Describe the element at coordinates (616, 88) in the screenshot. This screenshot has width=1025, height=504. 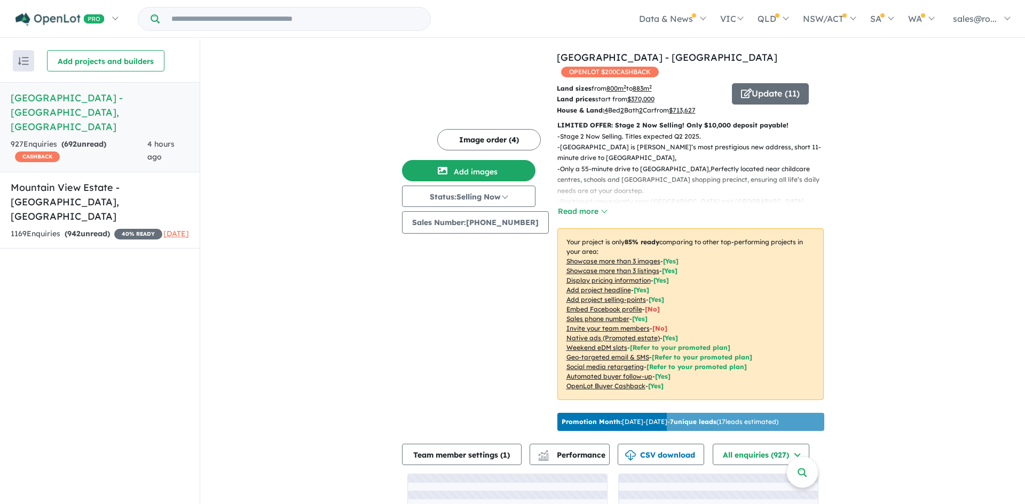
I see `u: 800 m` at that location.